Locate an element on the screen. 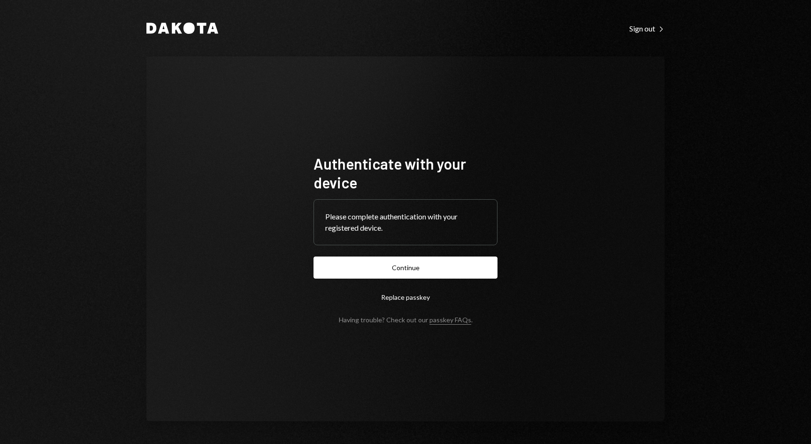 This screenshot has width=811, height=444. a: Sign out is located at coordinates (647, 28).